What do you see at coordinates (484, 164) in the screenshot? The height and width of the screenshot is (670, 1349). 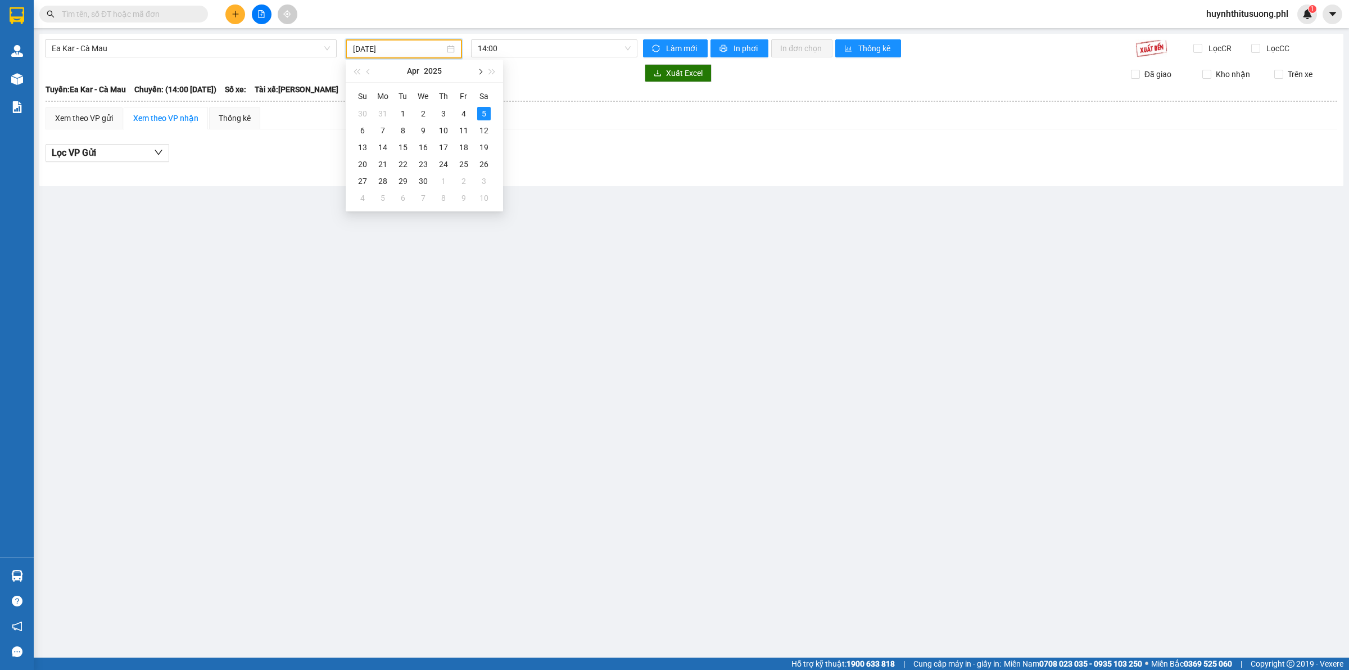 I see `td: 2025-04-26` at bounding box center [484, 164].